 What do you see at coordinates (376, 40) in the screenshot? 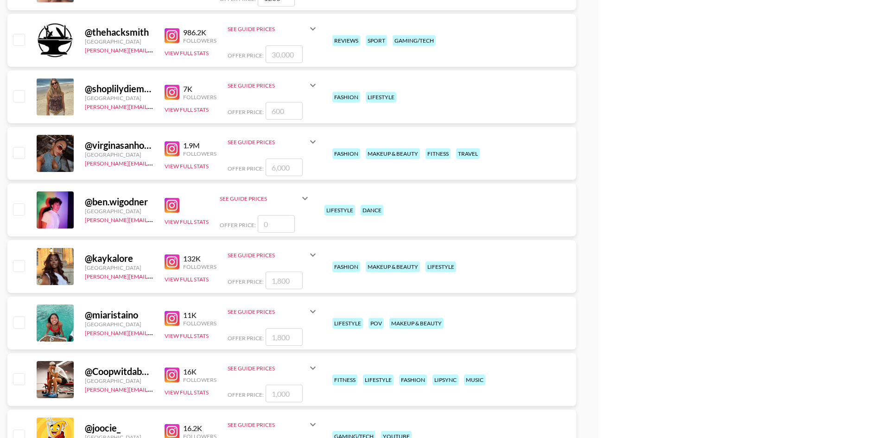
I see `div: sport` at bounding box center [376, 40].